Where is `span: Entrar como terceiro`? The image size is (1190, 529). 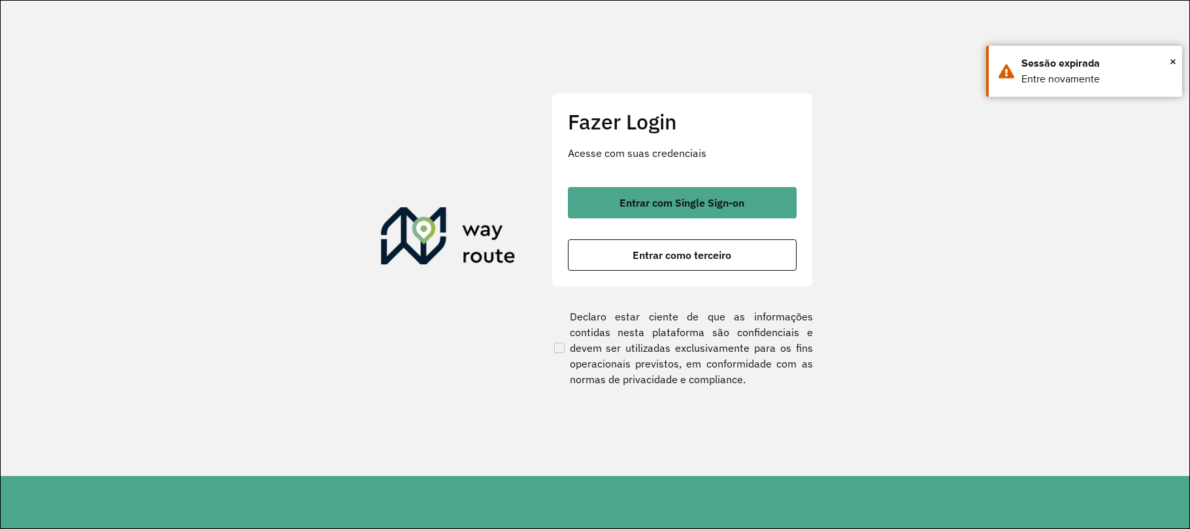 span: Entrar como terceiro is located at coordinates (682, 255).